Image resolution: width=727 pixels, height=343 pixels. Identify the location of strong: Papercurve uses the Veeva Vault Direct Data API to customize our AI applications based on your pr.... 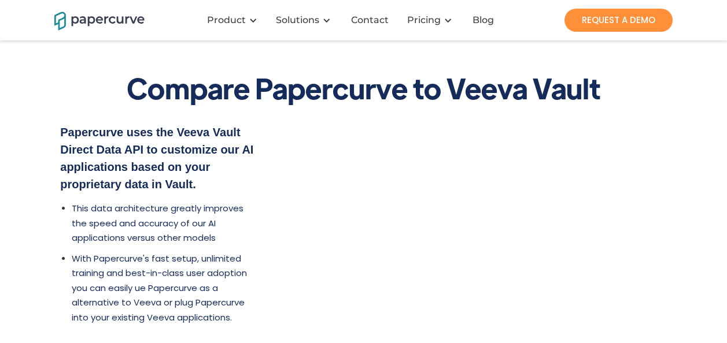
(157, 158).